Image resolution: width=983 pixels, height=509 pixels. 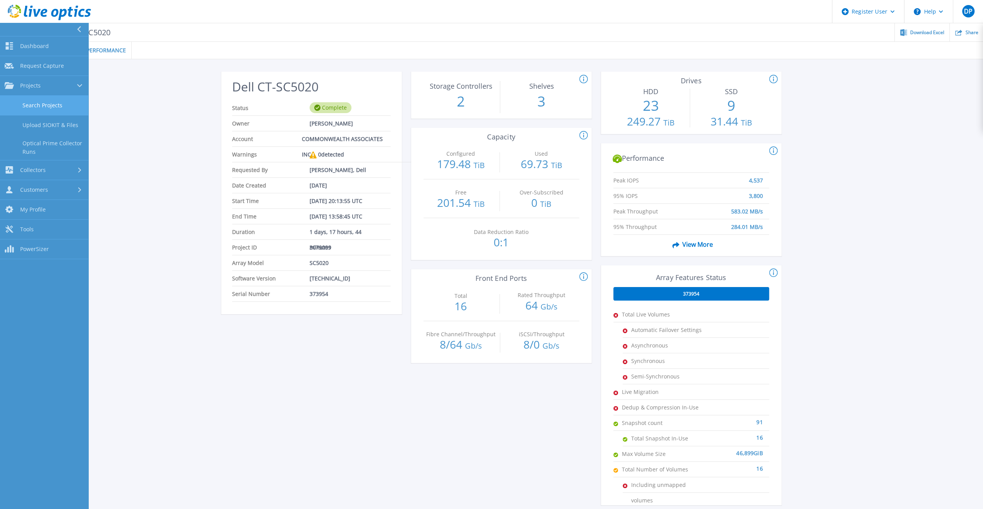 What do you see at coordinates (34, 249) in the screenshot?
I see `span: PowerSizer` at bounding box center [34, 249].